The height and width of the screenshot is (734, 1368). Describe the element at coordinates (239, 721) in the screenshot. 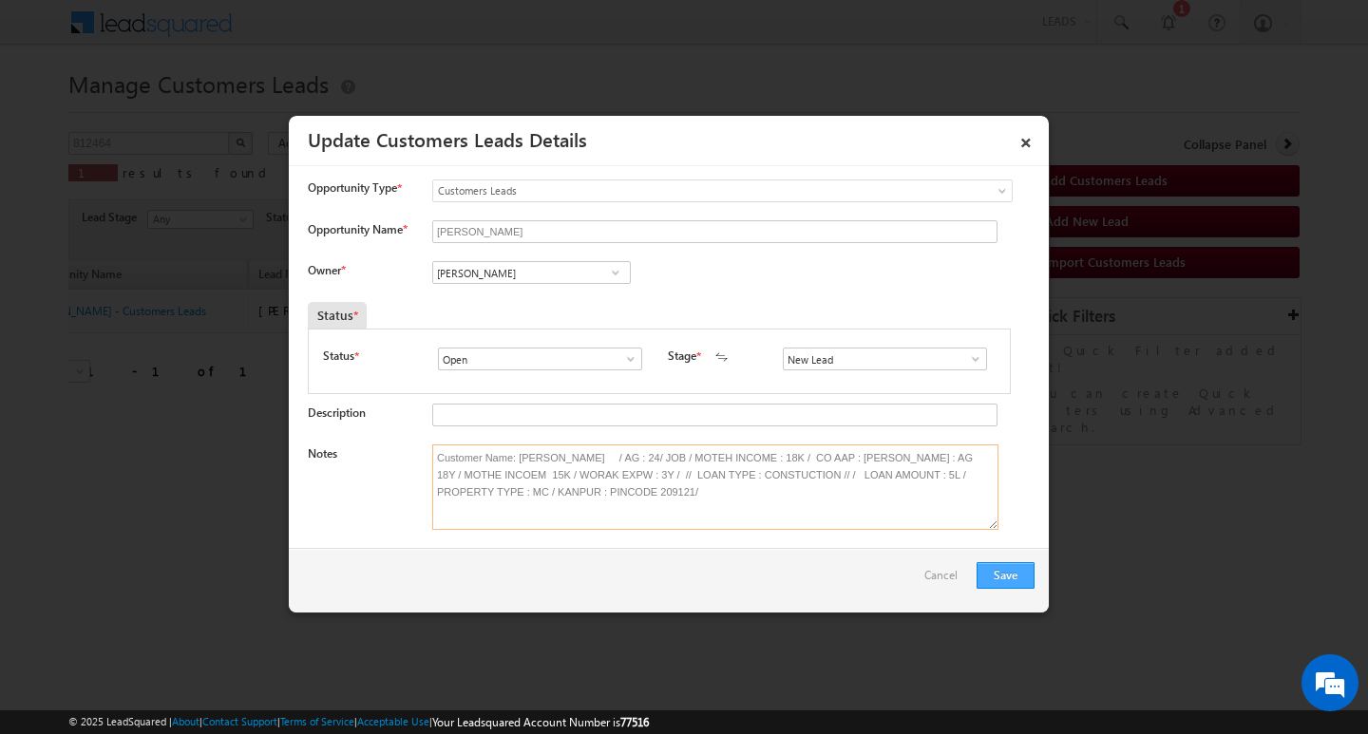

I see `a: Contact Support` at that location.